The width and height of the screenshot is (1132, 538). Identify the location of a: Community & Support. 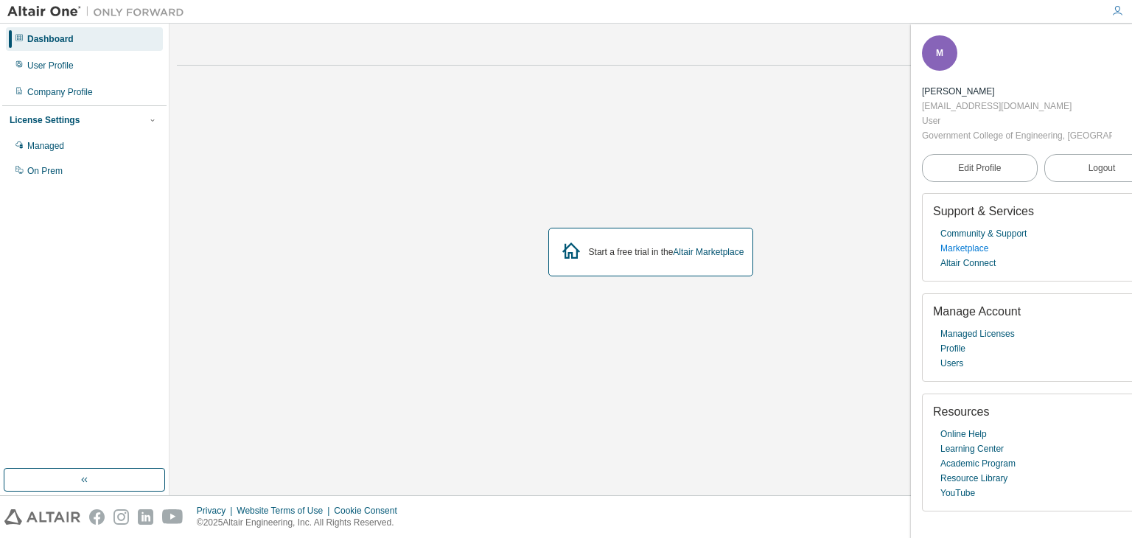
(983, 234).